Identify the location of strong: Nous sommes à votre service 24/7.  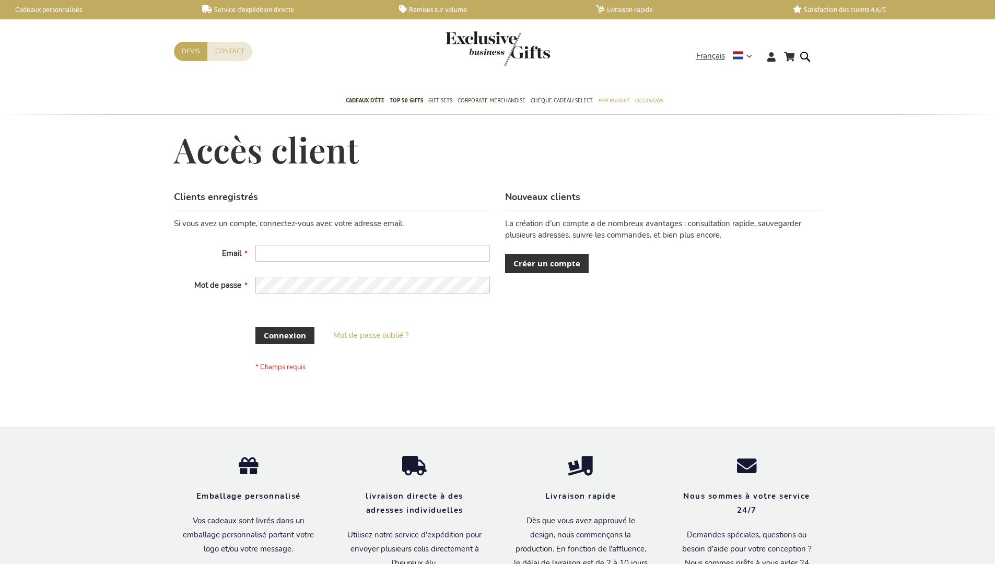
(746, 503).